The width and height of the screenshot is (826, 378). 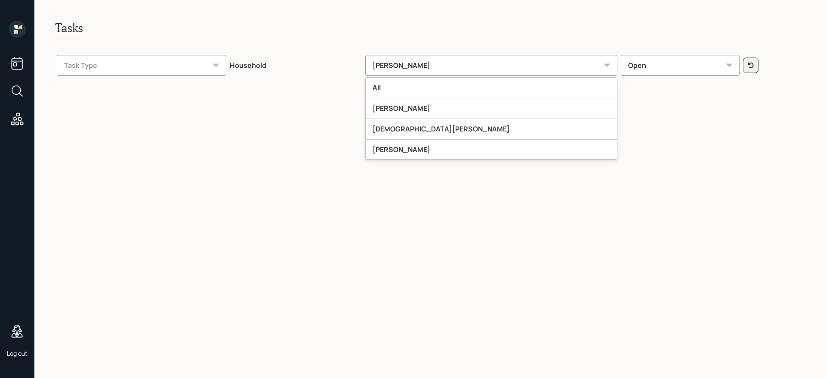 I want to click on h2: Tasks, so click(x=430, y=28).